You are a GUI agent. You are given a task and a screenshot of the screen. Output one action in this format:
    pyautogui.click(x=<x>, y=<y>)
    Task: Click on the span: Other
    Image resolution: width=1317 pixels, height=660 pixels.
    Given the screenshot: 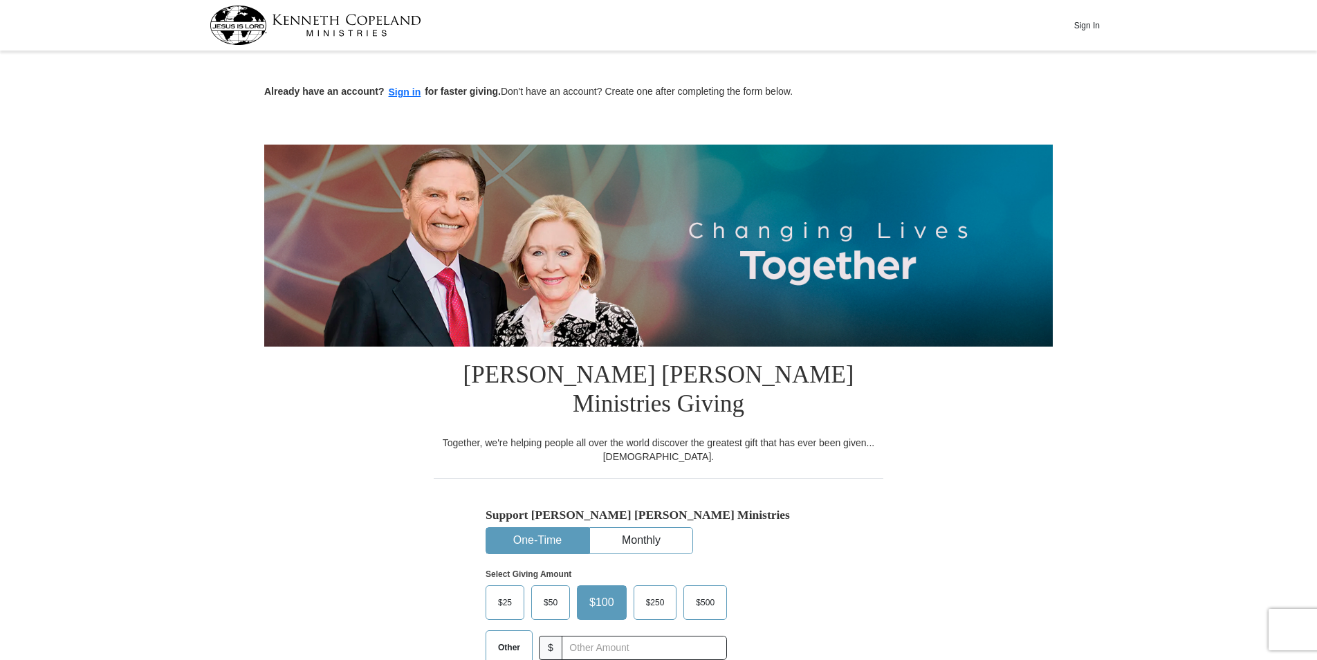 What is the action you would take?
    pyautogui.click(x=509, y=648)
    